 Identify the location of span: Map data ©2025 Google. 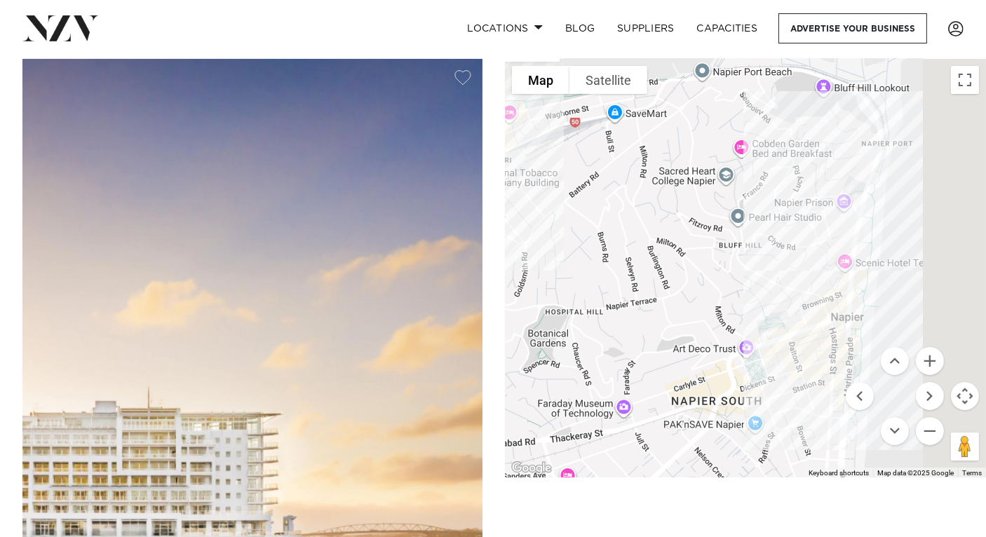
(915, 473).